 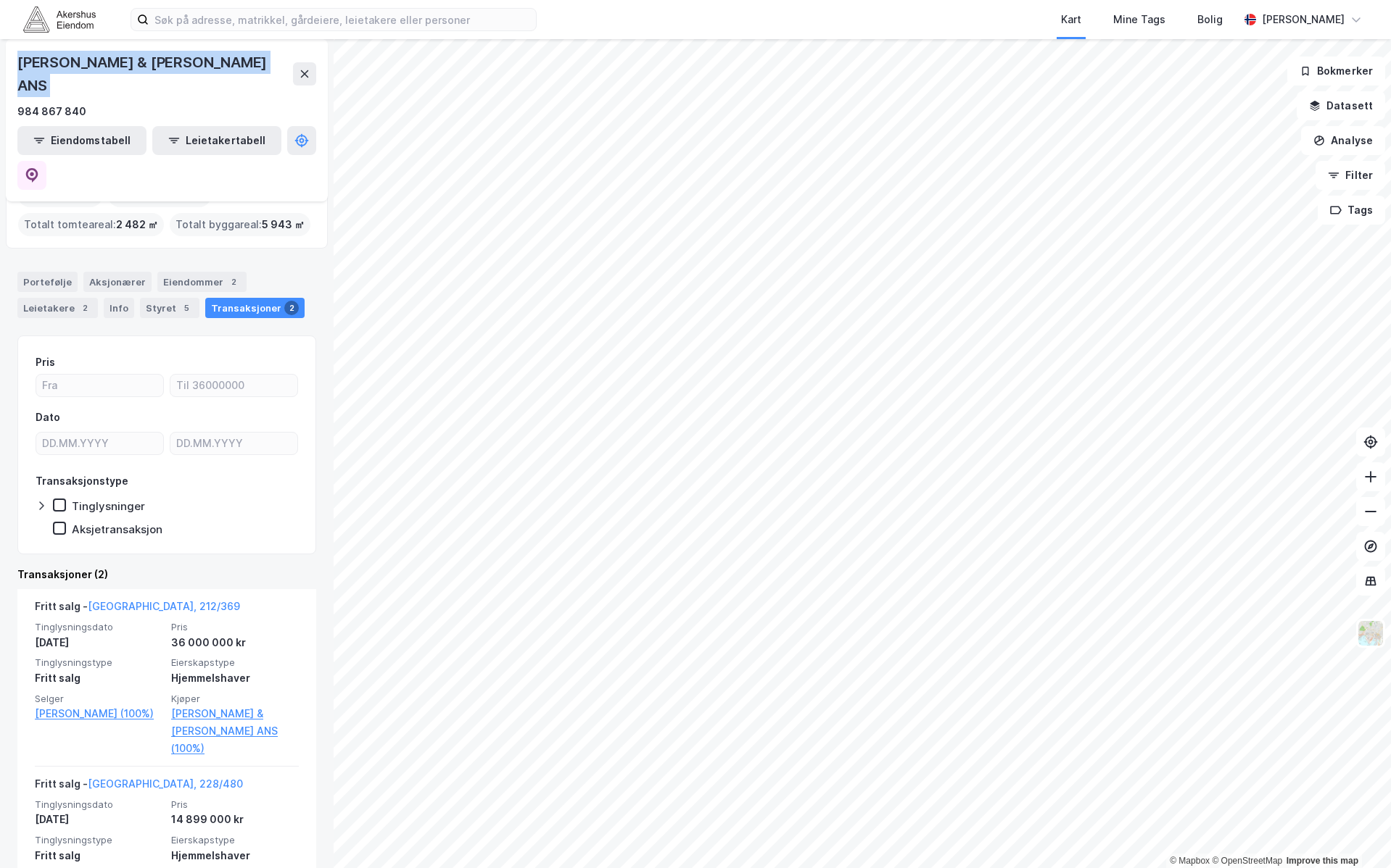 What do you see at coordinates (57, 308) in the screenshot?
I see `div: Leietakere` at bounding box center [57, 308].